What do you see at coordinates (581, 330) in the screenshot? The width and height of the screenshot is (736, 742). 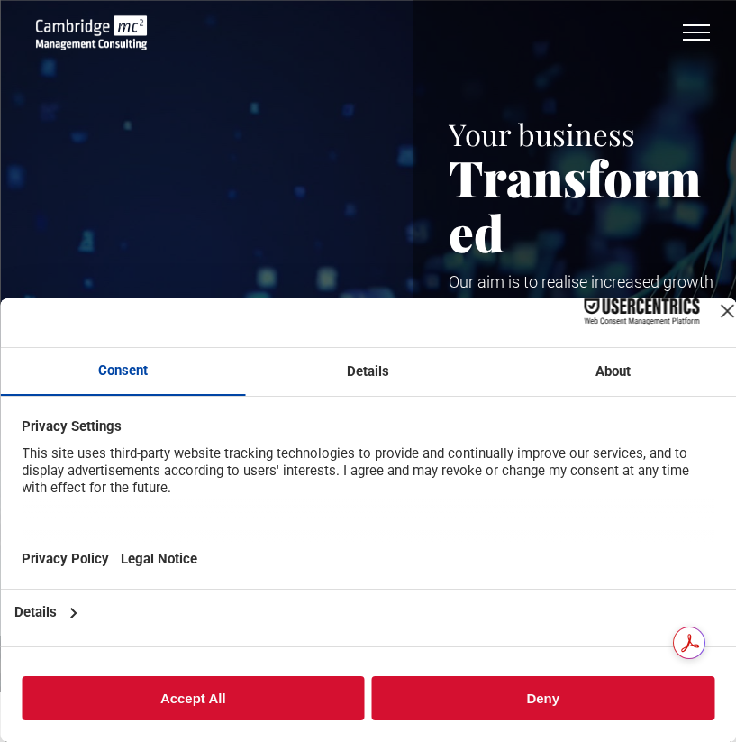 I see `span: Our aim is to realise increased growth and cost savings through digital transformation, as well a...` at bounding box center [581, 330].